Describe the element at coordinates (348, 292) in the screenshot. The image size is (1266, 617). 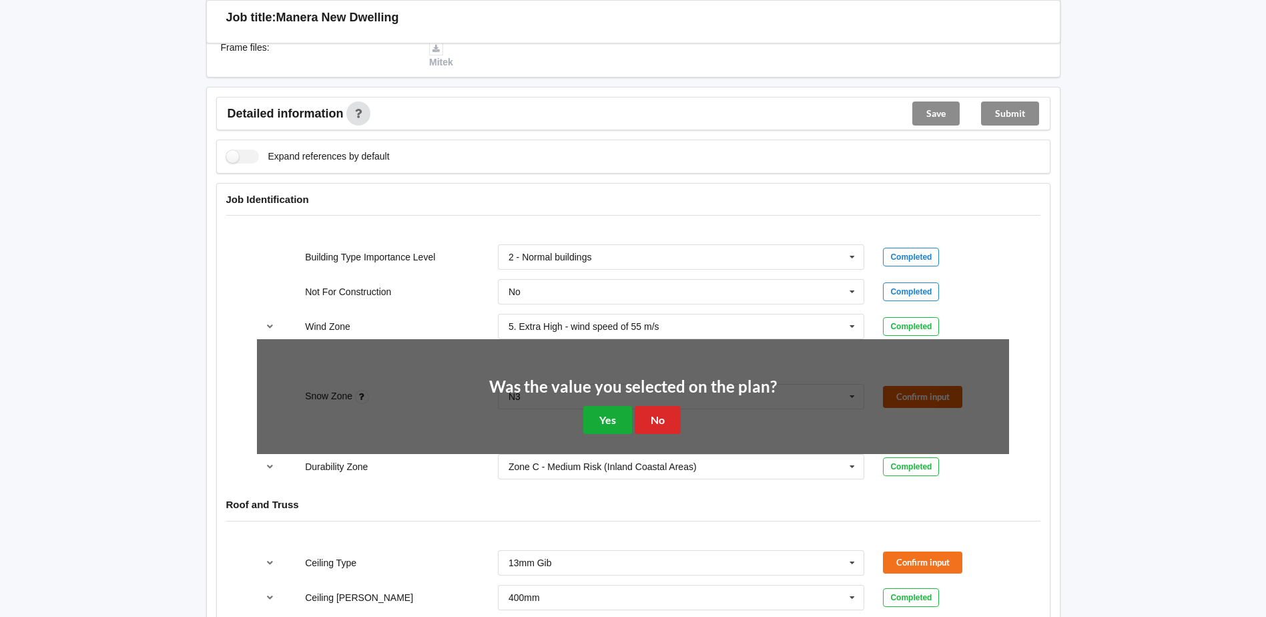
I see `label: Not For Construction` at that location.